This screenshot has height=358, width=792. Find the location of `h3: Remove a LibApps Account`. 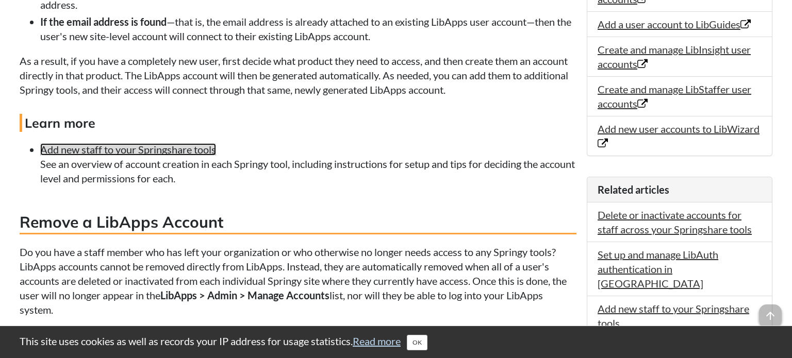

h3: Remove a LibApps Account is located at coordinates (298, 223).